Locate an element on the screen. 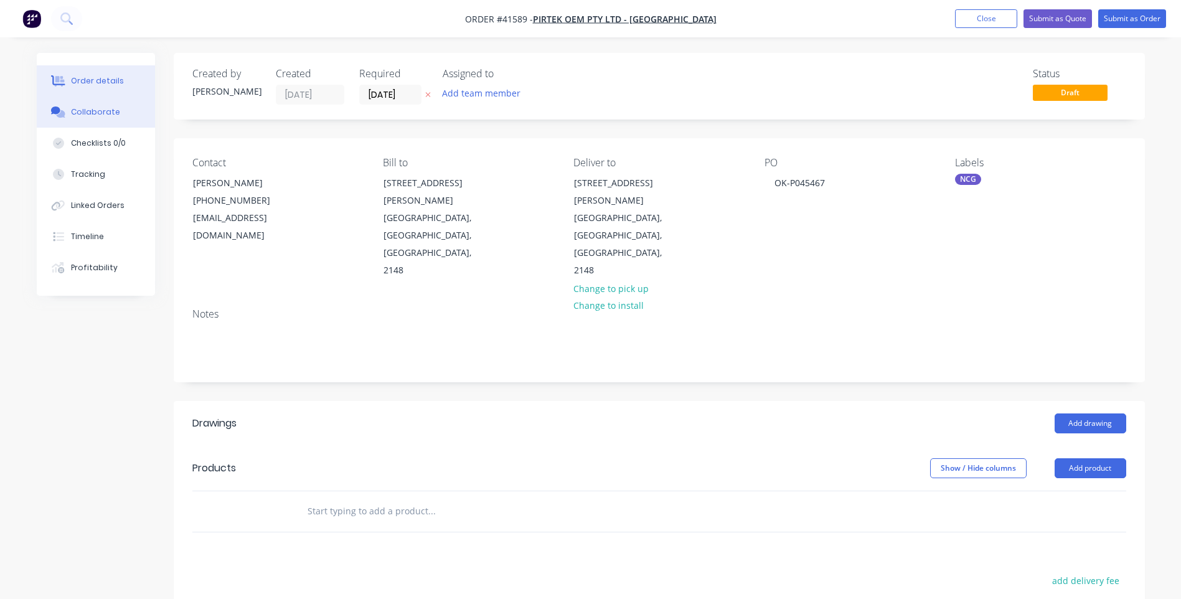 The height and width of the screenshot is (599, 1181). div: Linked Orders is located at coordinates (98, 205).